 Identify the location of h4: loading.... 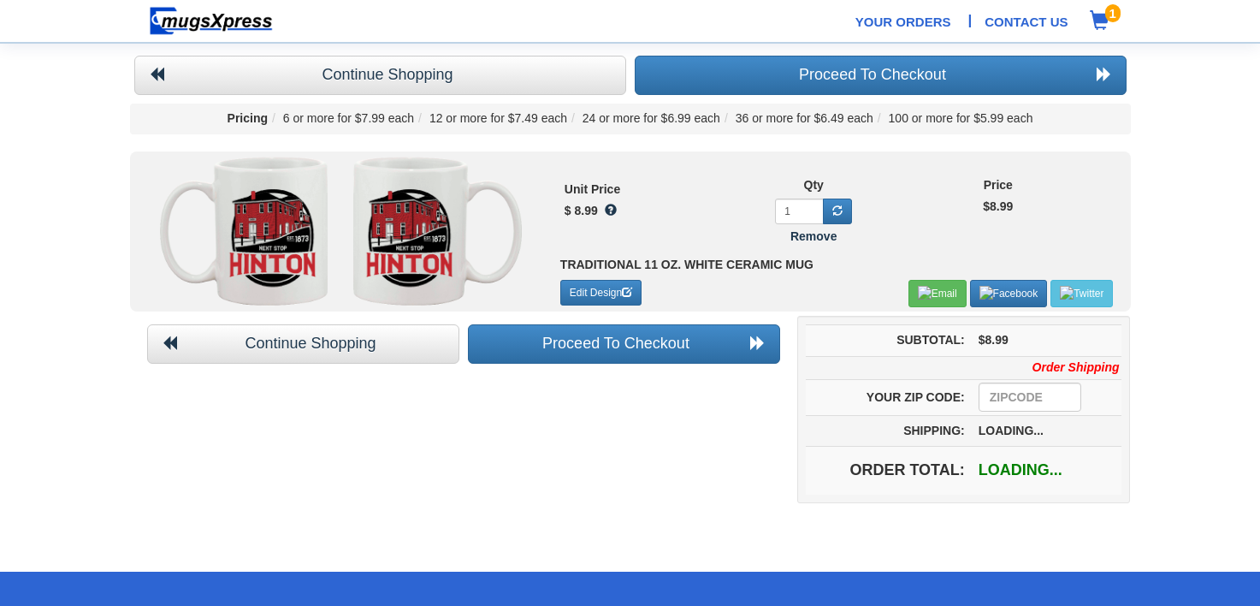
(1047, 471).